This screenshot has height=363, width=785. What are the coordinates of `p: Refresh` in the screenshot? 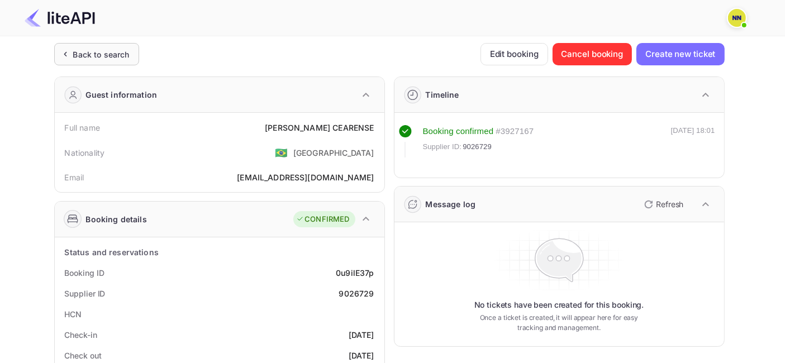 It's located at (670, 204).